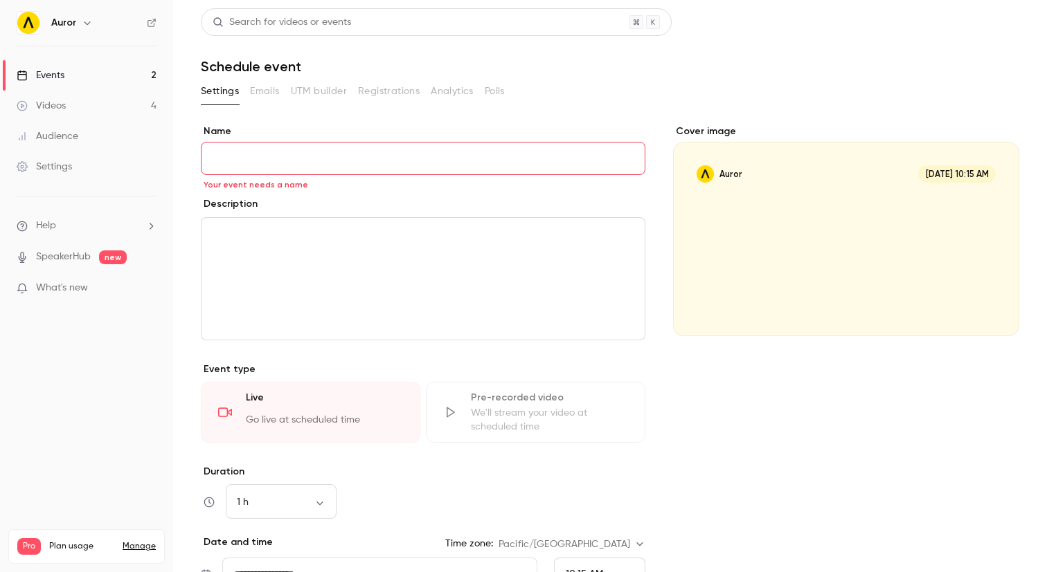  What do you see at coordinates (846, 231) in the screenshot?
I see `section: Cover image` at bounding box center [846, 231].